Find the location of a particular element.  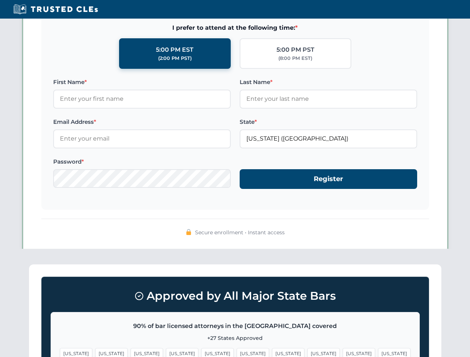

label: State is located at coordinates (328, 122).